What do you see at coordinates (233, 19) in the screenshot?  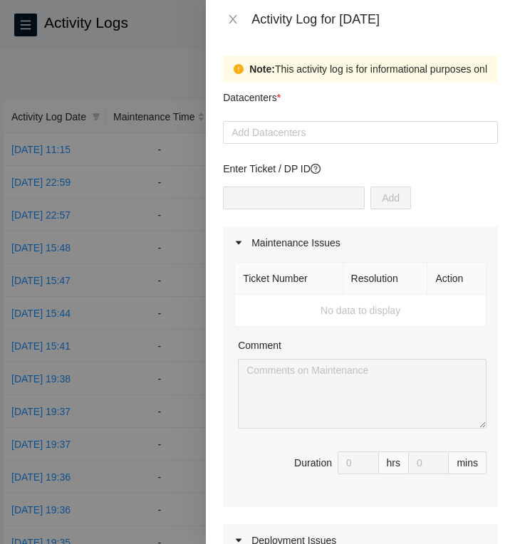 I see `span: close` at bounding box center [233, 19].